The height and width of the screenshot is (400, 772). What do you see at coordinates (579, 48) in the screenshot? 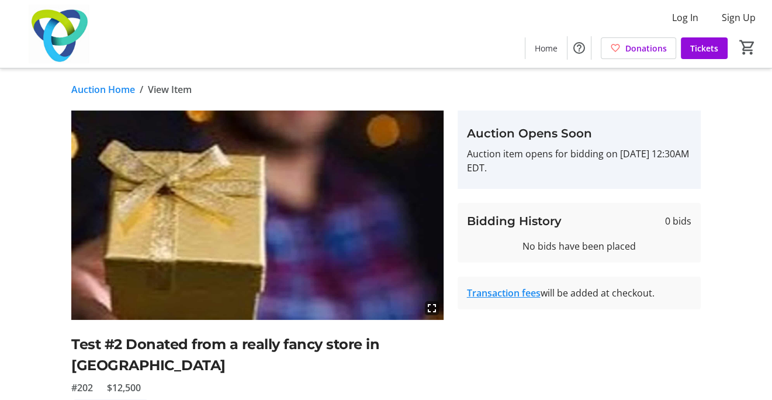
I see `button: Help` at bounding box center [579, 48].